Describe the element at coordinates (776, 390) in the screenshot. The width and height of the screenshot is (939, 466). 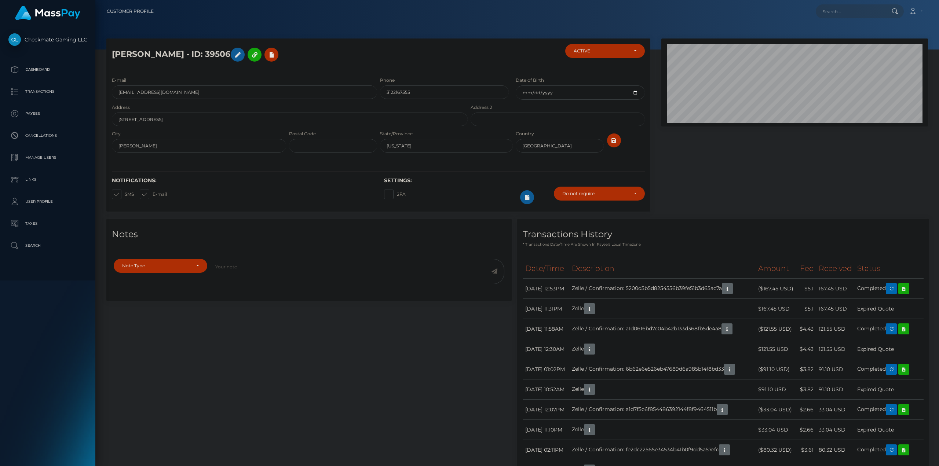
I see `td: $91.10 USD` at that location.